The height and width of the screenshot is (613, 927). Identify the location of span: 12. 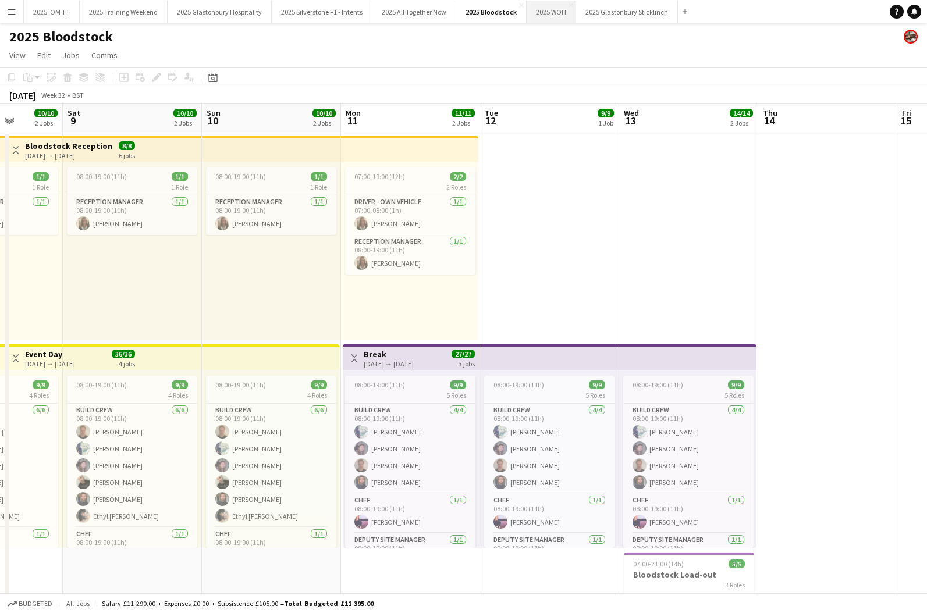
(491, 120).